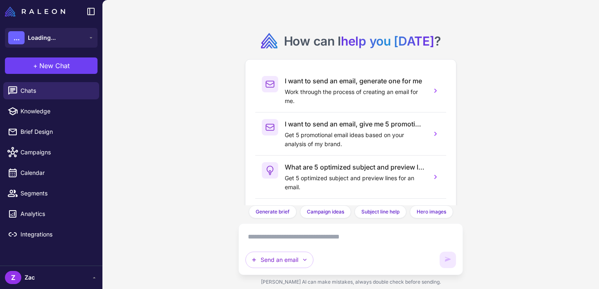  What do you see at coordinates (57, 193) in the screenshot?
I see `span: Segments` at bounding box center [57, 193].